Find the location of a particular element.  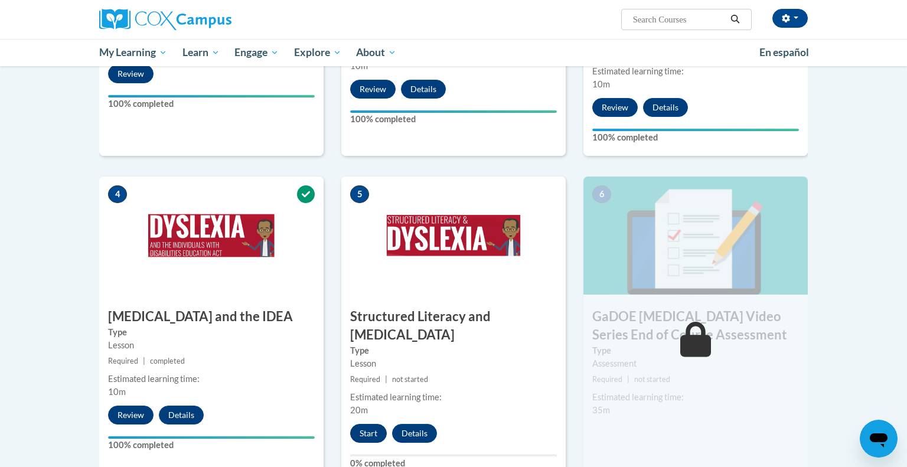

span: 6 is located at coordinates (602, 194).